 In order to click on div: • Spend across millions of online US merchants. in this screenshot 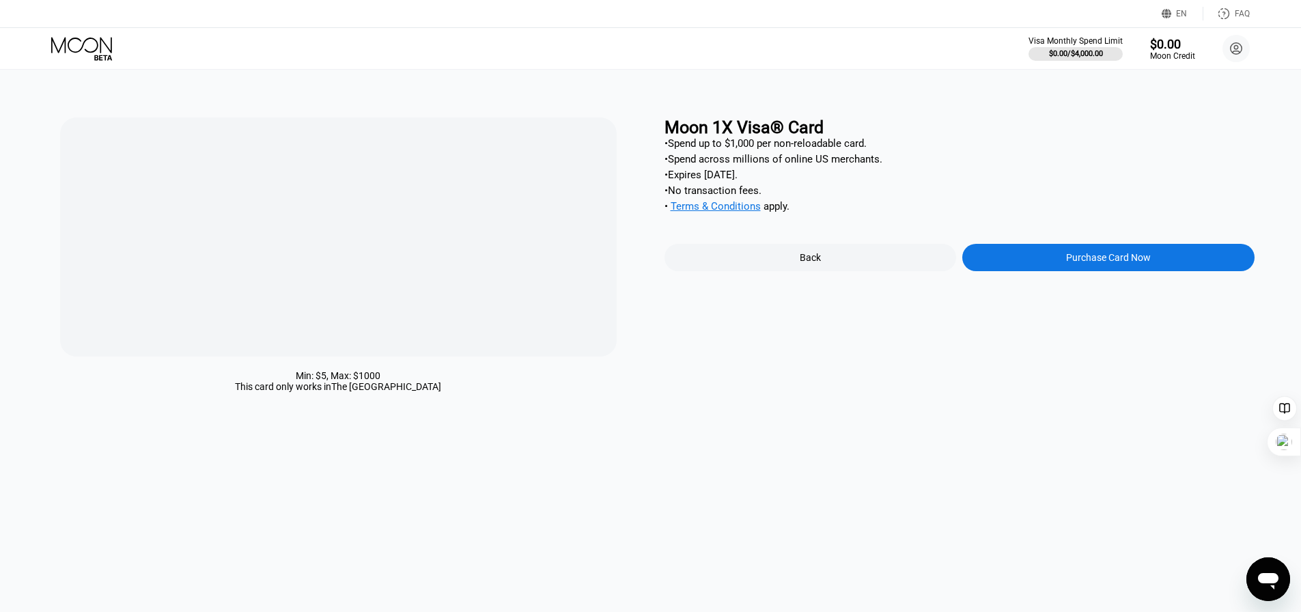, I will do `click(959, 159)`.